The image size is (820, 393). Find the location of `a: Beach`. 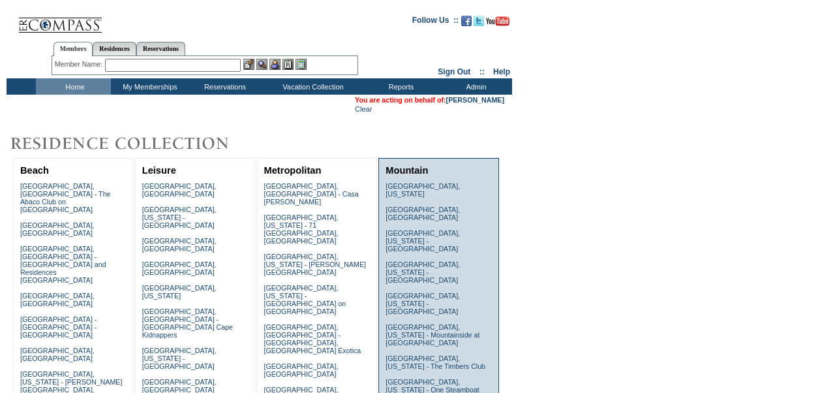

a: Beach is located at coordinates (35, 170).